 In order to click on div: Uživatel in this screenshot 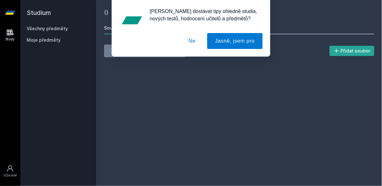, I will do `click(10, 175)`.